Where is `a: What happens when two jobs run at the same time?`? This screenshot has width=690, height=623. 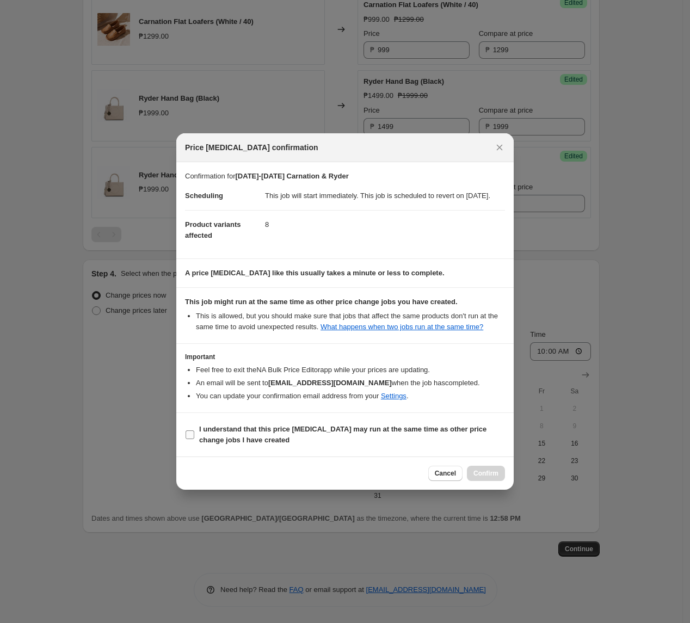 a: What happens when two jobs run at the same time? is located at coordinates (402, 327).